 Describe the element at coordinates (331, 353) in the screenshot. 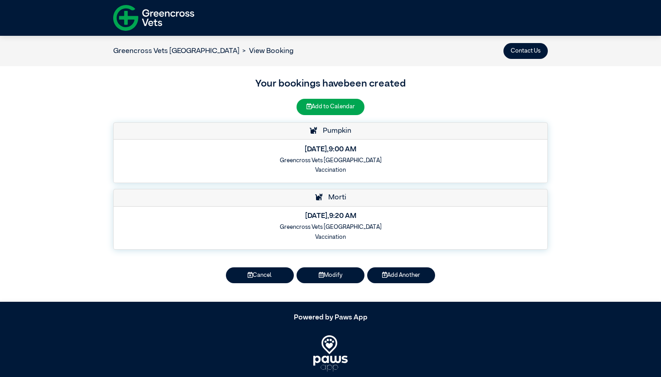

I see `img: PawsApp` at that location.